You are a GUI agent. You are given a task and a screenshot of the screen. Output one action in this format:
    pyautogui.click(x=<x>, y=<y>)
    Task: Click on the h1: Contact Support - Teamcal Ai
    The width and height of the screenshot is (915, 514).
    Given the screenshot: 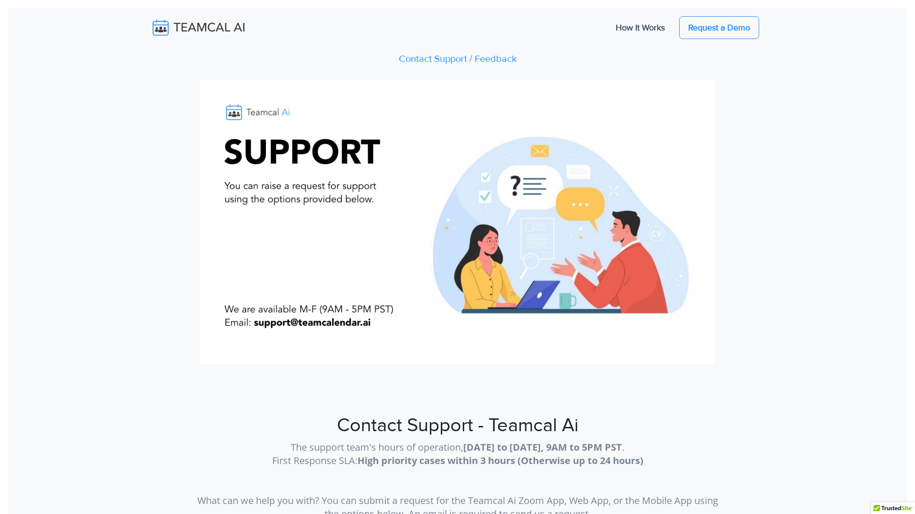 What is the action you would take?
    pyautogui.click(x=457, y=426)
    